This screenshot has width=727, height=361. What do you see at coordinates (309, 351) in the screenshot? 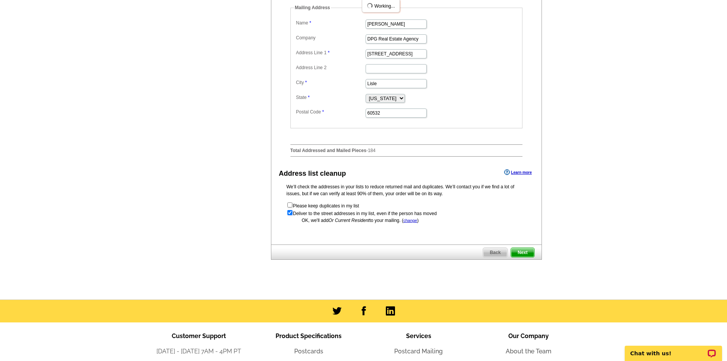
I see `a: Postcards` at bounding box center [309, 351].